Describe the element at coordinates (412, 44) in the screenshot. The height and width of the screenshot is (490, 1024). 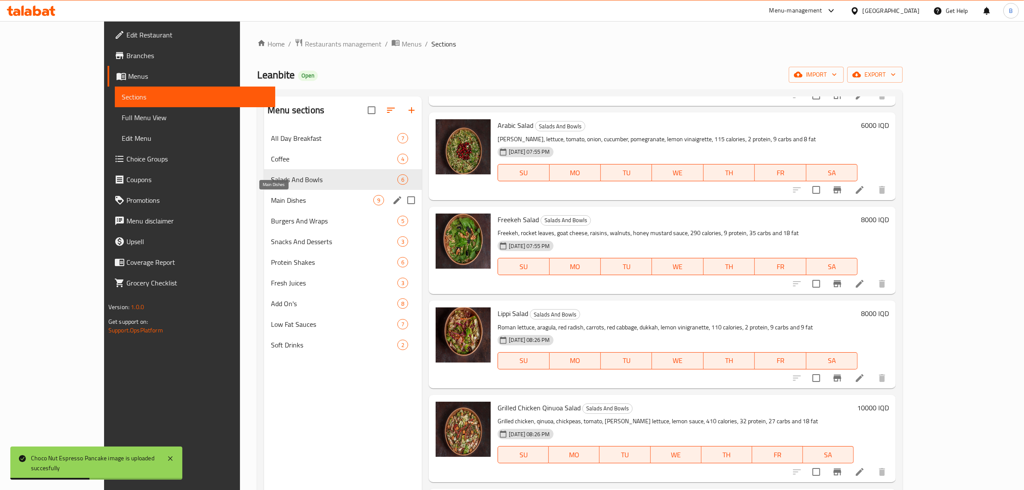
I see `span: Menus` at that location.